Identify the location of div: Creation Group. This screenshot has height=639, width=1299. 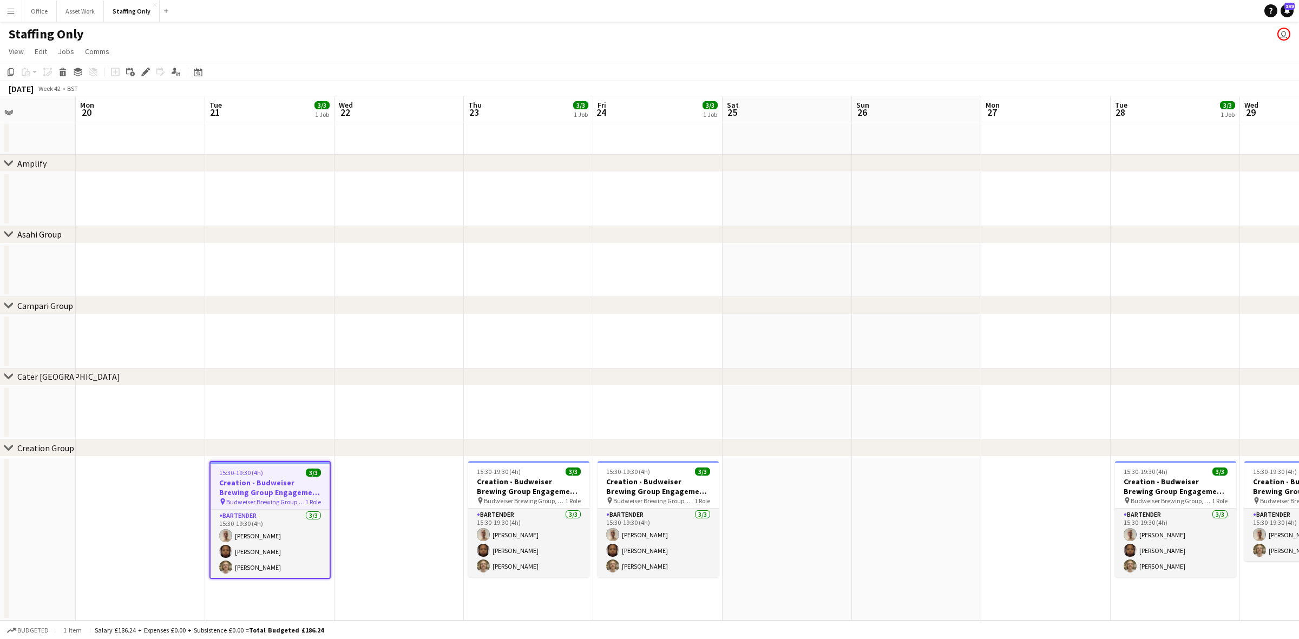
(45, 448).